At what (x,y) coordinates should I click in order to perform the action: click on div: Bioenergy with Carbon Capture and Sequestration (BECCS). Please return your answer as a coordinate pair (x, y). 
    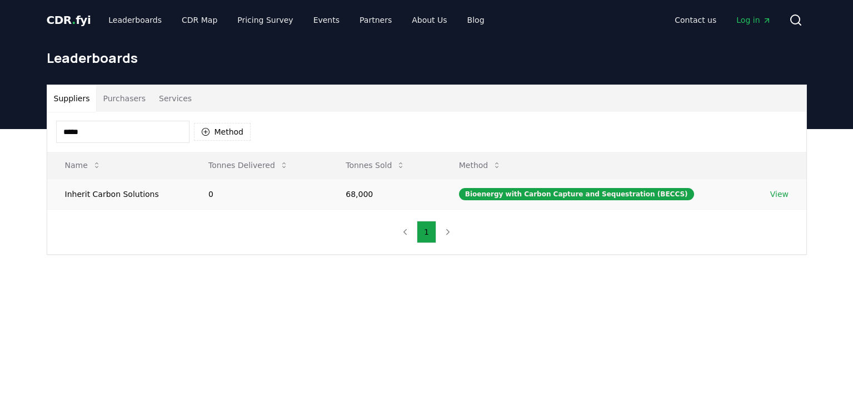
    Looking at the image, I should click on (576, 194).